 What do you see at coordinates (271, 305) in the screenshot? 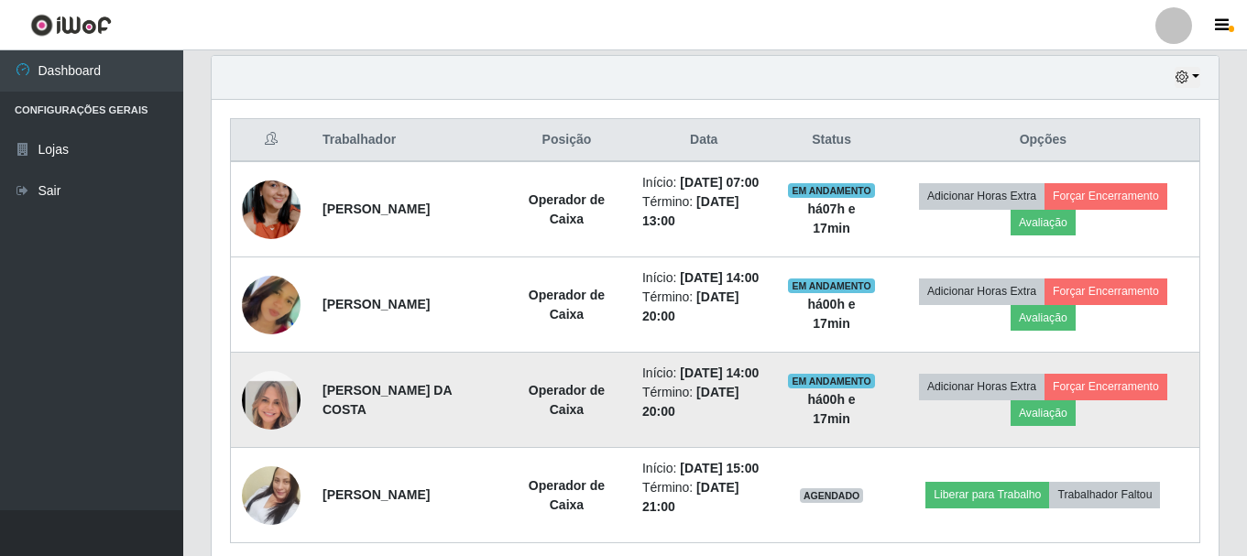
I see `img: 1680605937506.jpeg` at bounding box center [271, 305].